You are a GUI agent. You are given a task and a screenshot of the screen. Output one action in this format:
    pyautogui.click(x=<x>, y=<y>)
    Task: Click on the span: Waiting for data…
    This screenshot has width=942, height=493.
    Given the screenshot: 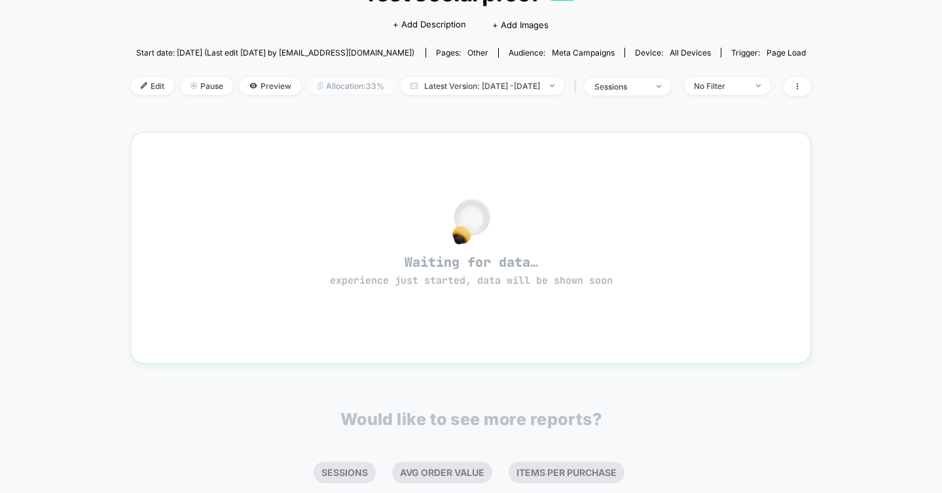 What is the action you would take?
    pyautogui.click(x=471, y=271)
    